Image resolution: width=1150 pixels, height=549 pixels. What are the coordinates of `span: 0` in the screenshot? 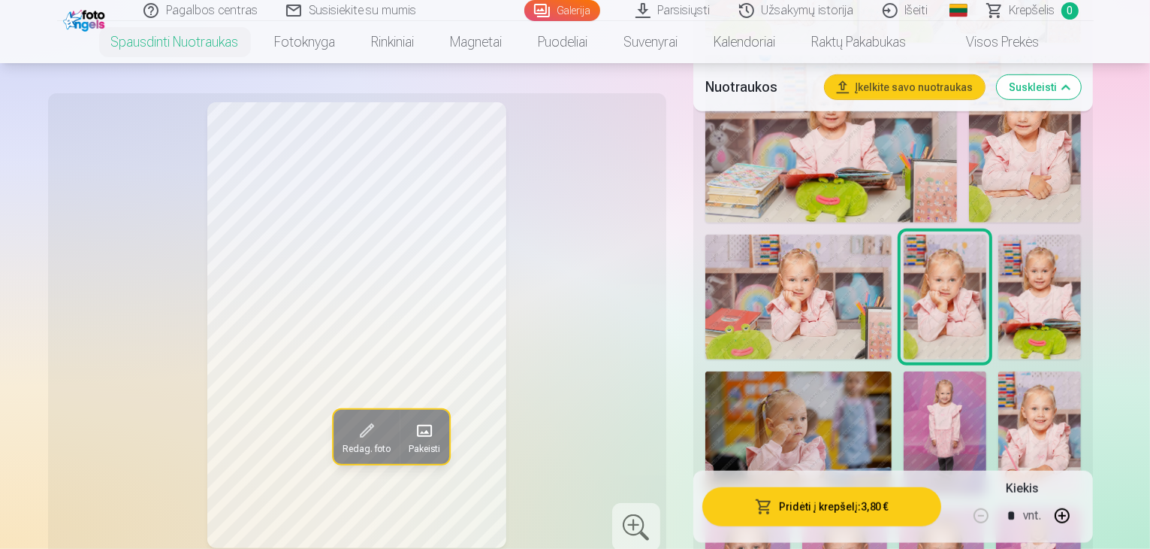 It's located at (1070, 11).